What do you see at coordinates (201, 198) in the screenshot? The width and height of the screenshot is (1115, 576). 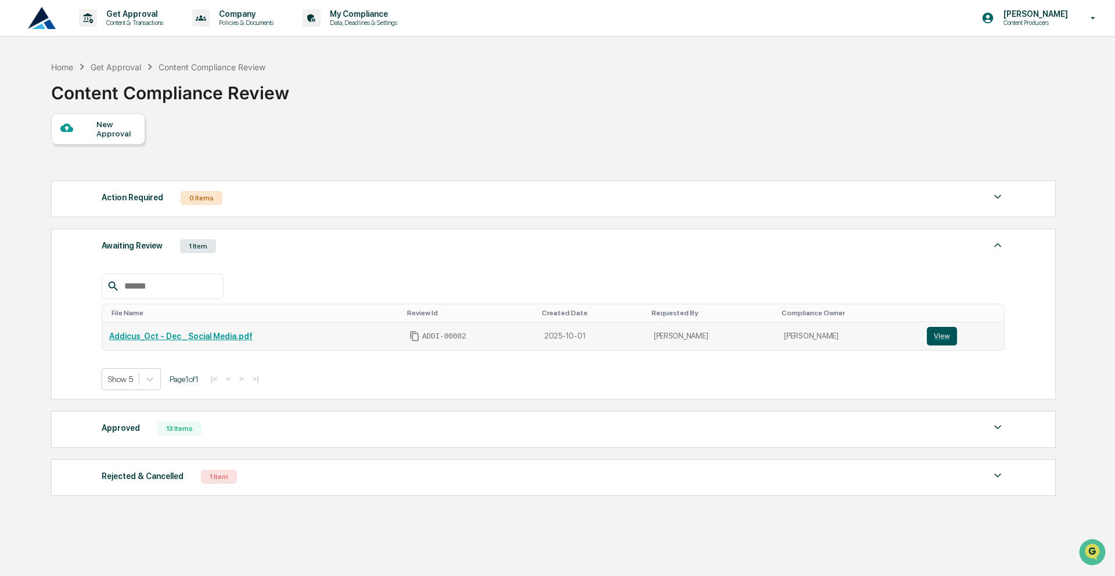 I see `div: 0 Items` at bounding box center [201, 198].